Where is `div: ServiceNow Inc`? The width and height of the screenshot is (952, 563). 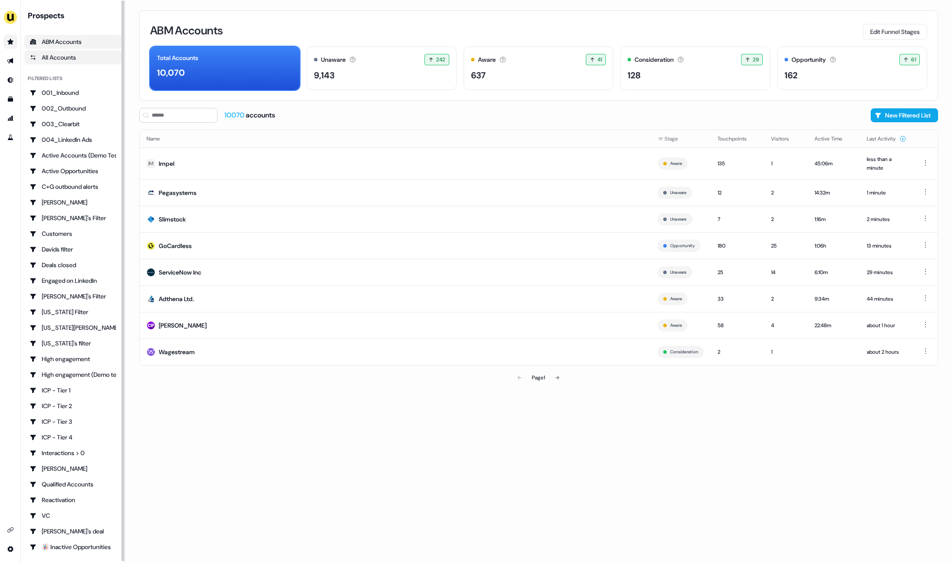
div: ServiceNow Inc is located at coordinates (180, 272).